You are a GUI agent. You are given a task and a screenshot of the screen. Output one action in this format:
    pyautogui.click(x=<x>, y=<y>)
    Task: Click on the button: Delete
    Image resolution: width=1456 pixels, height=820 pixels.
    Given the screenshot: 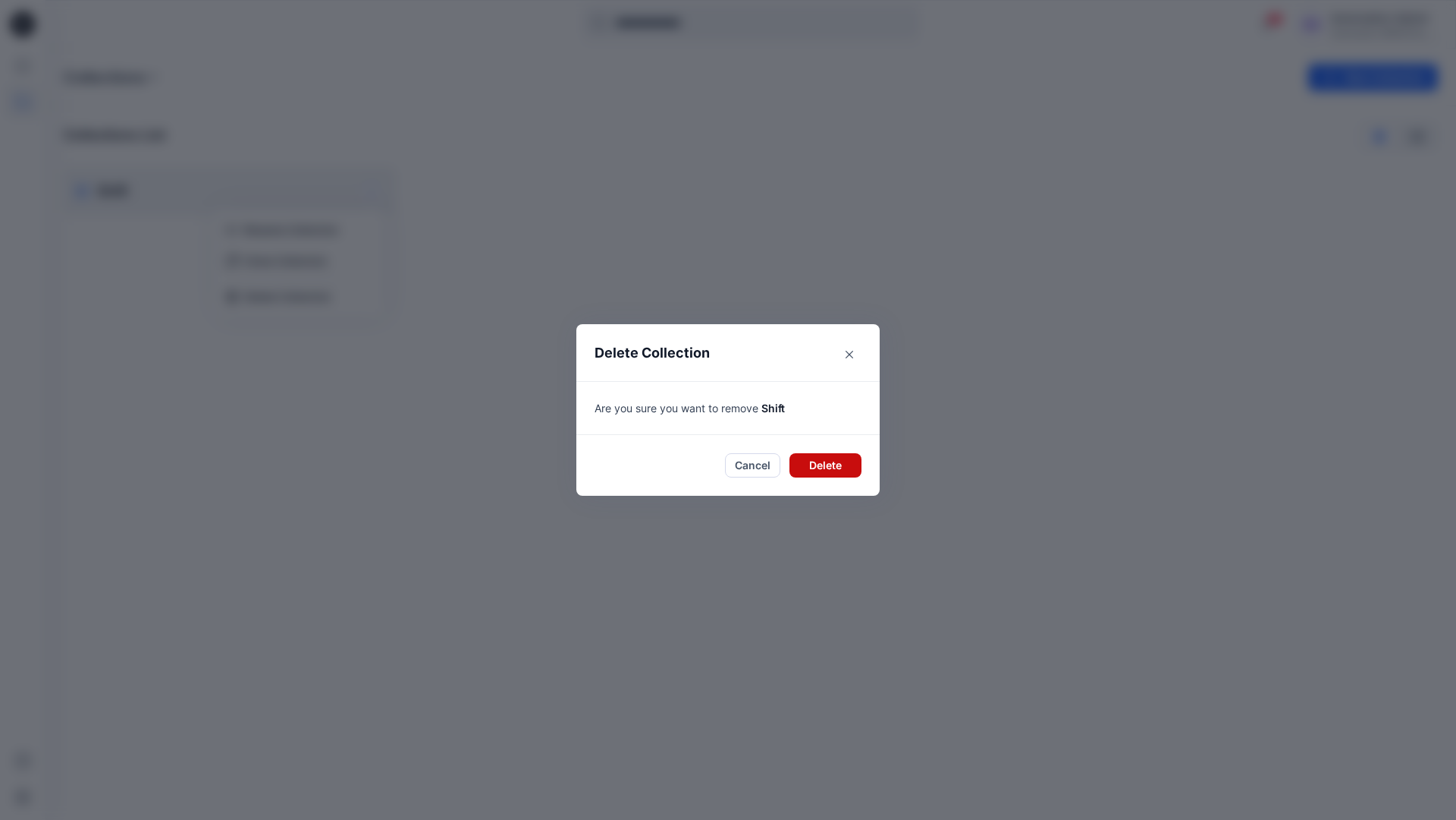 What is the action you would take?
    pyautogui.click(x=825, y=465)
    